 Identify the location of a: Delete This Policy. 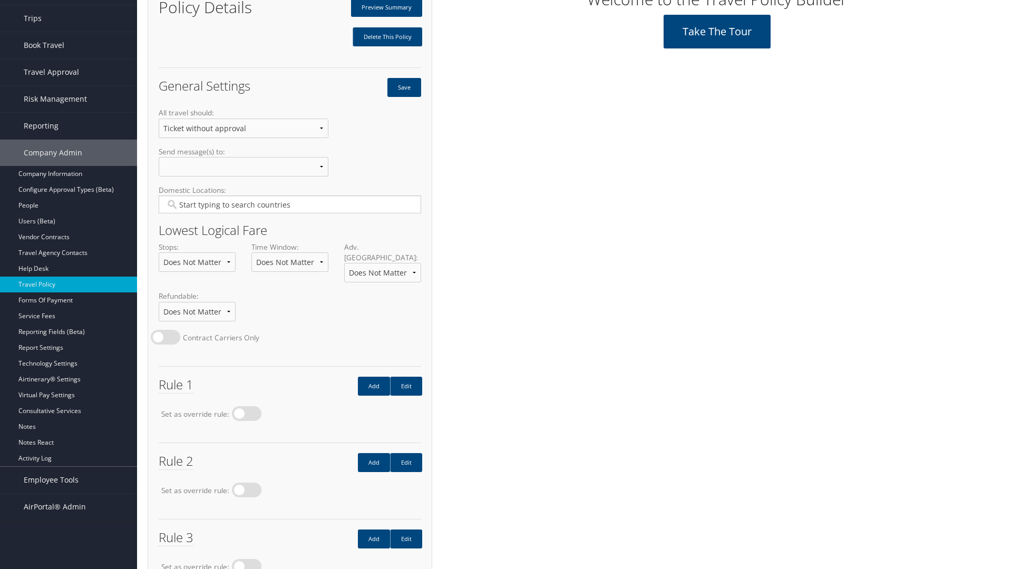
(387, 37).